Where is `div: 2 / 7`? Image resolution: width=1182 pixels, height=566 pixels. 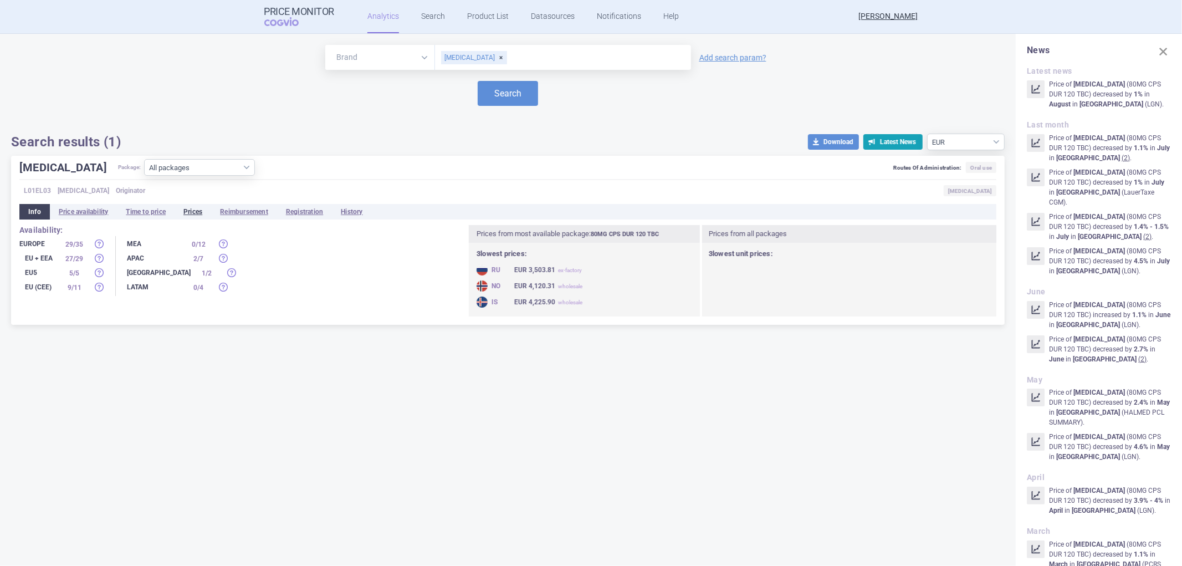
div: 2 / 7 is located at coordinates (198, 259).